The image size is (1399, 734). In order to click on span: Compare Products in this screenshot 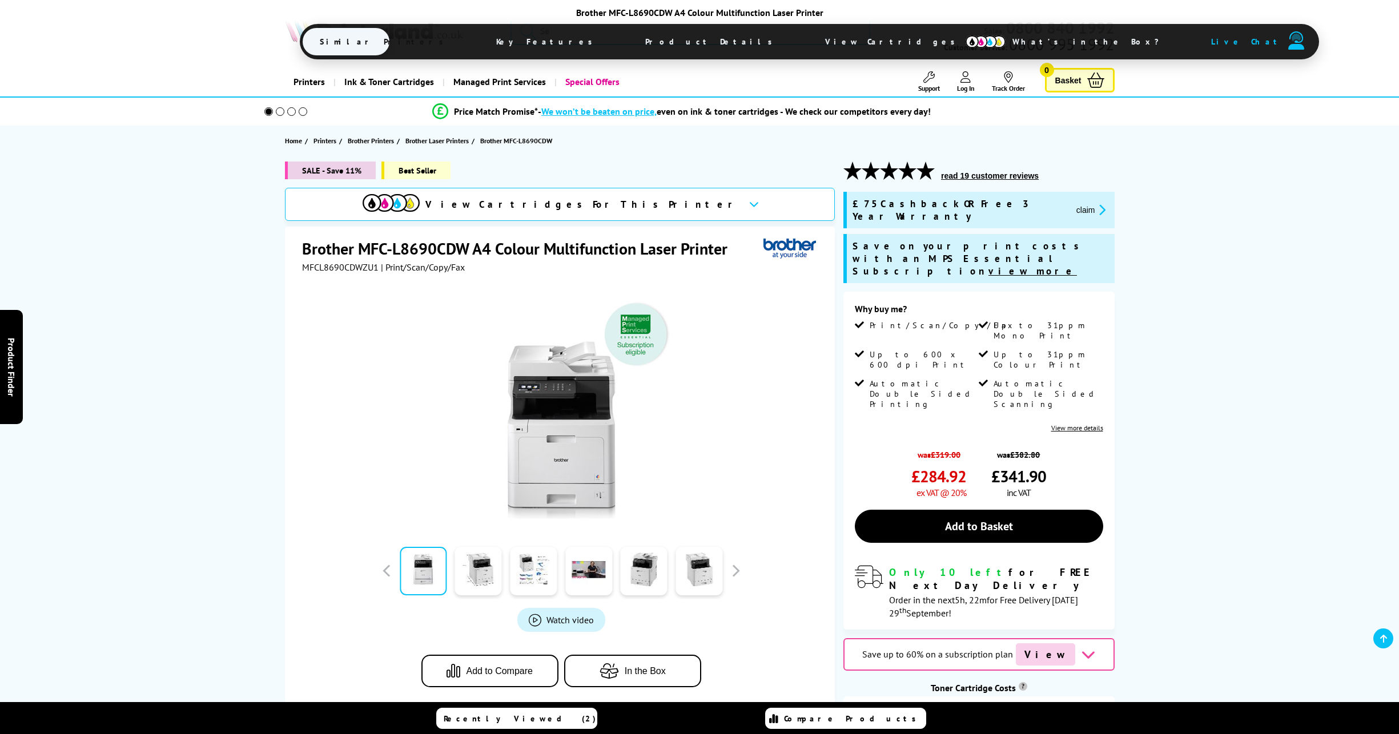, I will do `click(853, 719)`.